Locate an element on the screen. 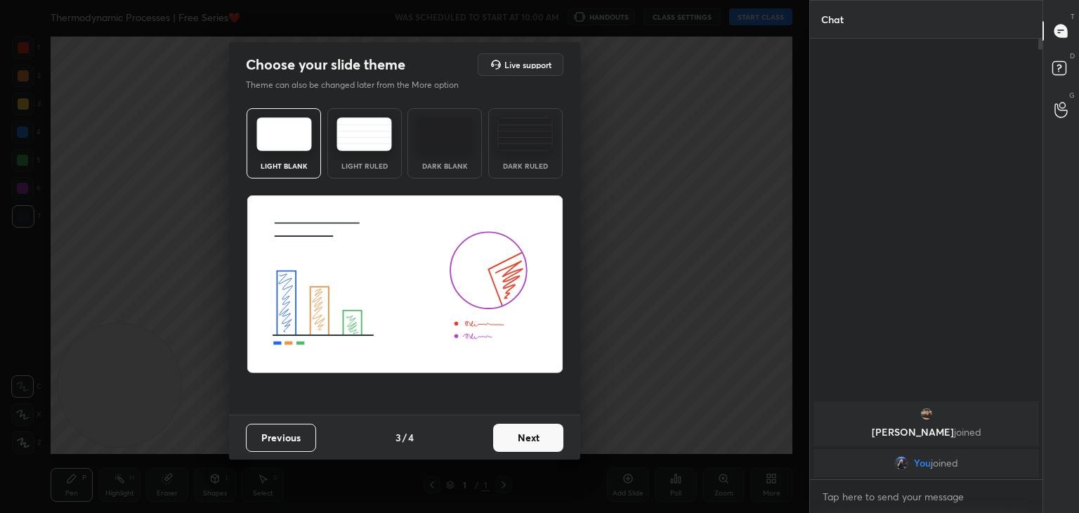  img: lightTheme.e5ed3b09.svg is located at coordinates (284, 134).